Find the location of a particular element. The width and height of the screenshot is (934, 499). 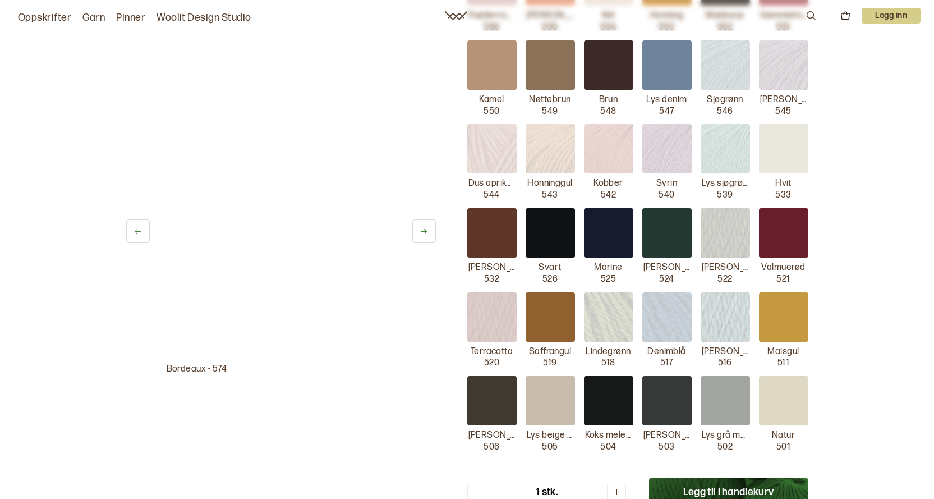

img: Lys sjøgrønn is located at coordinates (725, 149).